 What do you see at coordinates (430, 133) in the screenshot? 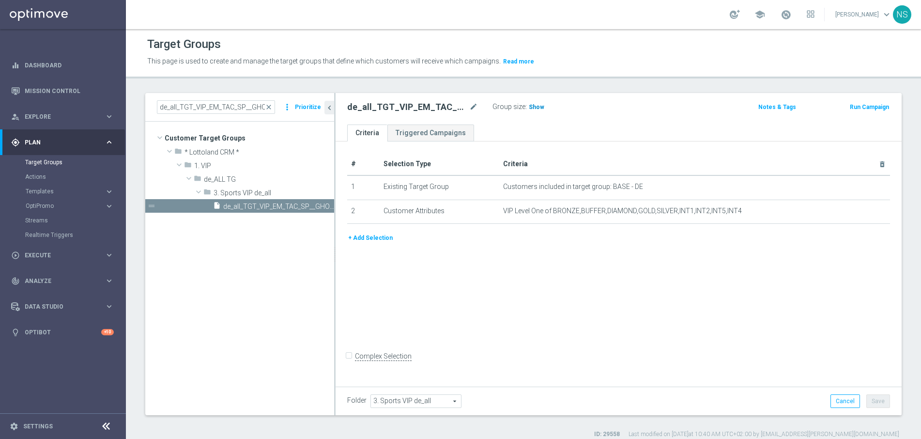
I see `a: Triggered Campaigns` at bounding box center [430, 133].